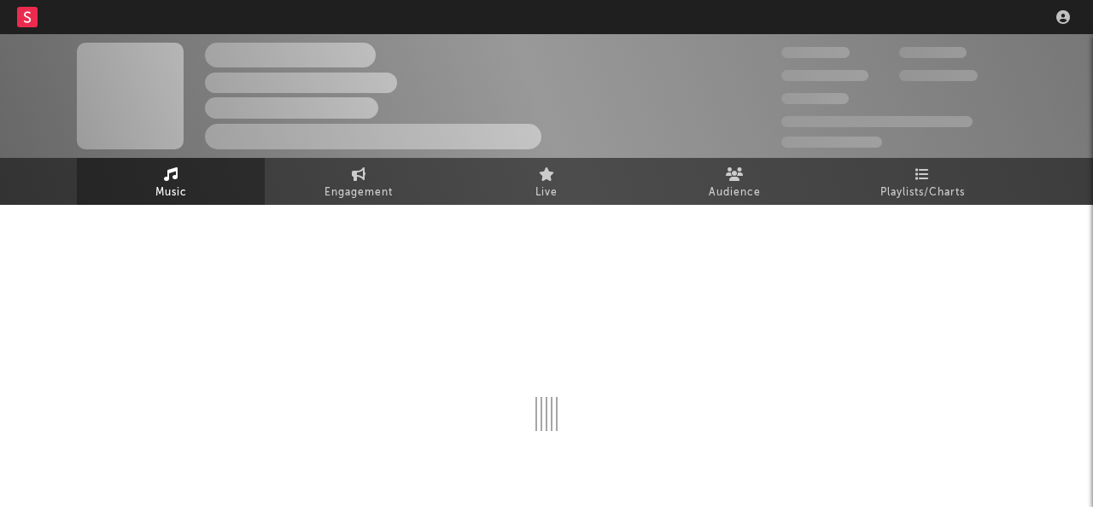 This screenshot has width=1093, height=507. I want to click on span: Audience, so click(734, 193).